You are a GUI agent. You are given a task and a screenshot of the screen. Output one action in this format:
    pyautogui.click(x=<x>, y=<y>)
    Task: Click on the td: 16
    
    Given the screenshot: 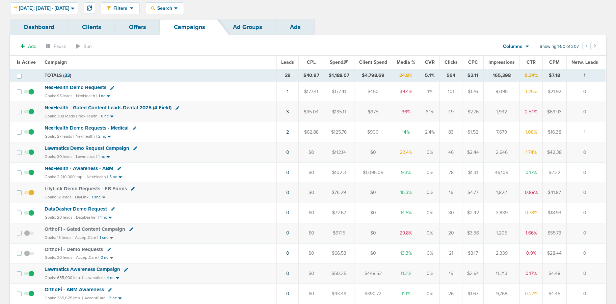 What is the action you would take?
    pyautogui.click(x=451, y=193)
    